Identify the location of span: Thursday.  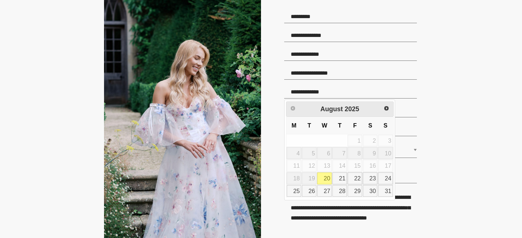
(340, 126).